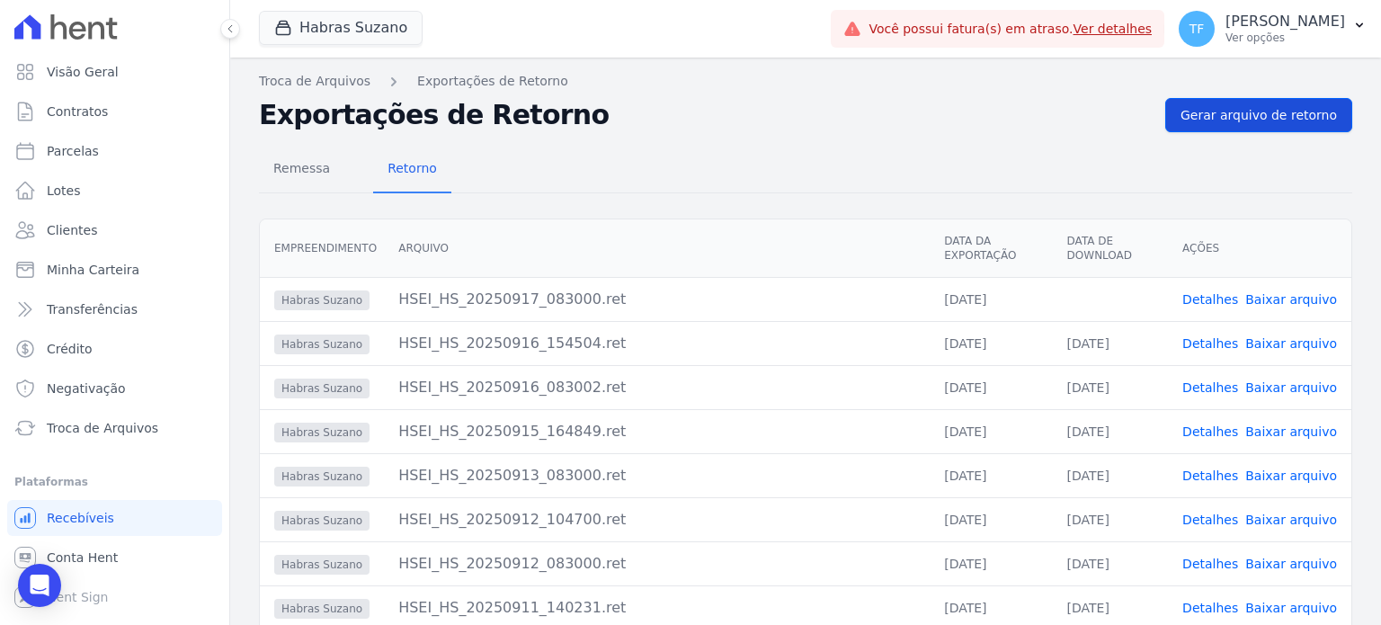  What do you see at coordinates (114, 191) in the screenshot?
I see `a: Lotes` at bounding box center [114, 191].